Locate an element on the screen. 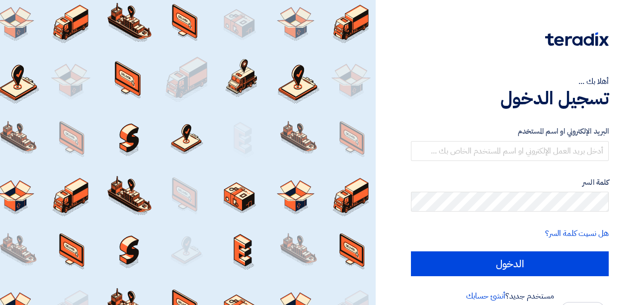  input: أدخل بريد العمل الإلكتروني او اسم المستخدم الخاص بك ... is located at coordinates (510, 151).